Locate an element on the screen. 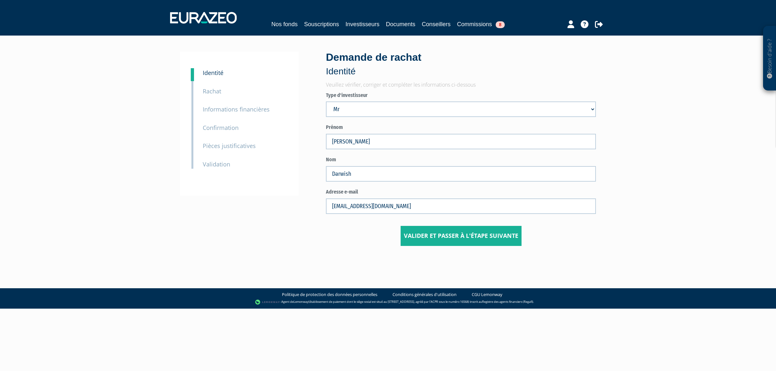  small: Confirmation is located at coordinates (220, 128).